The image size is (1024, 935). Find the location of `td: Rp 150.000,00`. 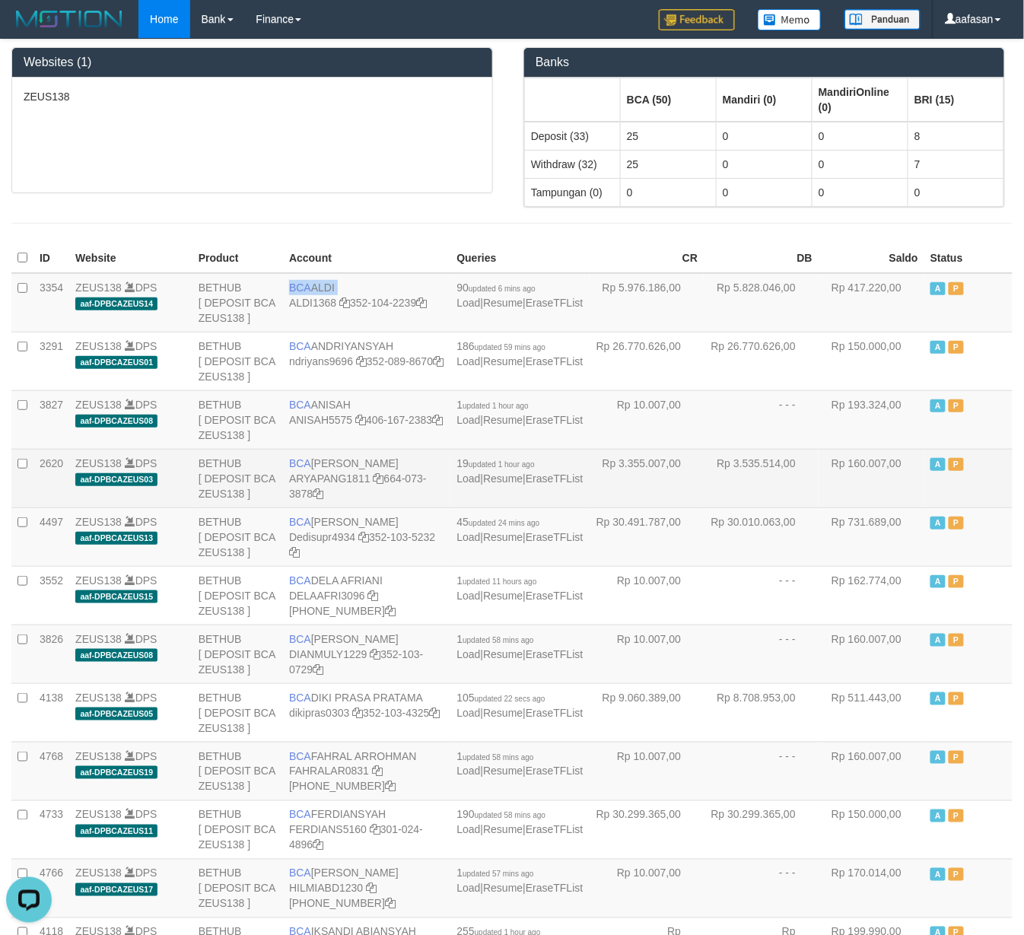

td: Rp 150.000,00 is located at coordinates (871, 829).